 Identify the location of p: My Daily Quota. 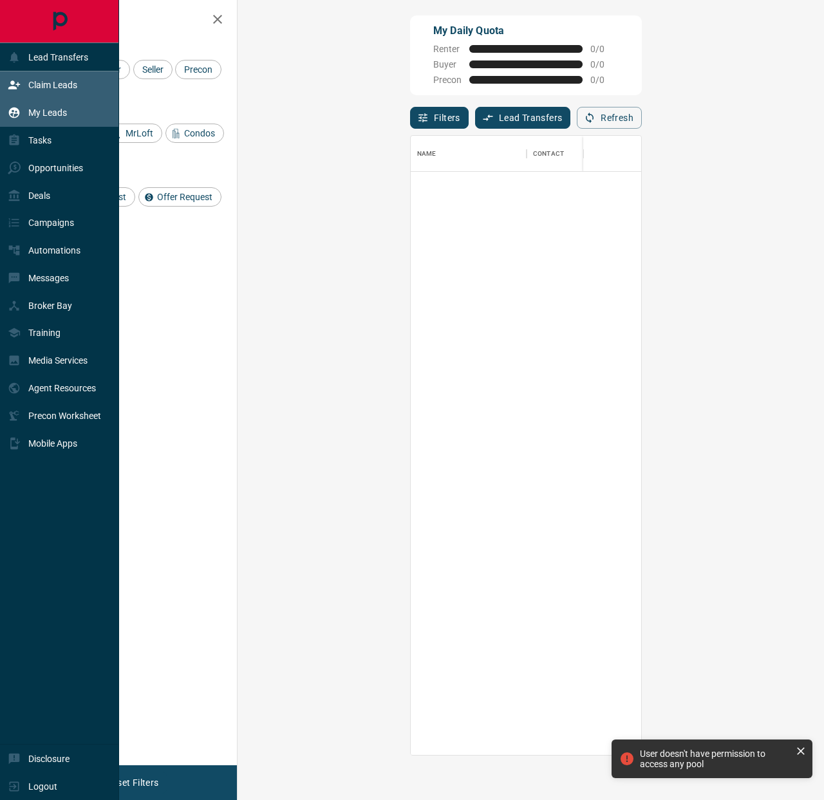
(526, 31).